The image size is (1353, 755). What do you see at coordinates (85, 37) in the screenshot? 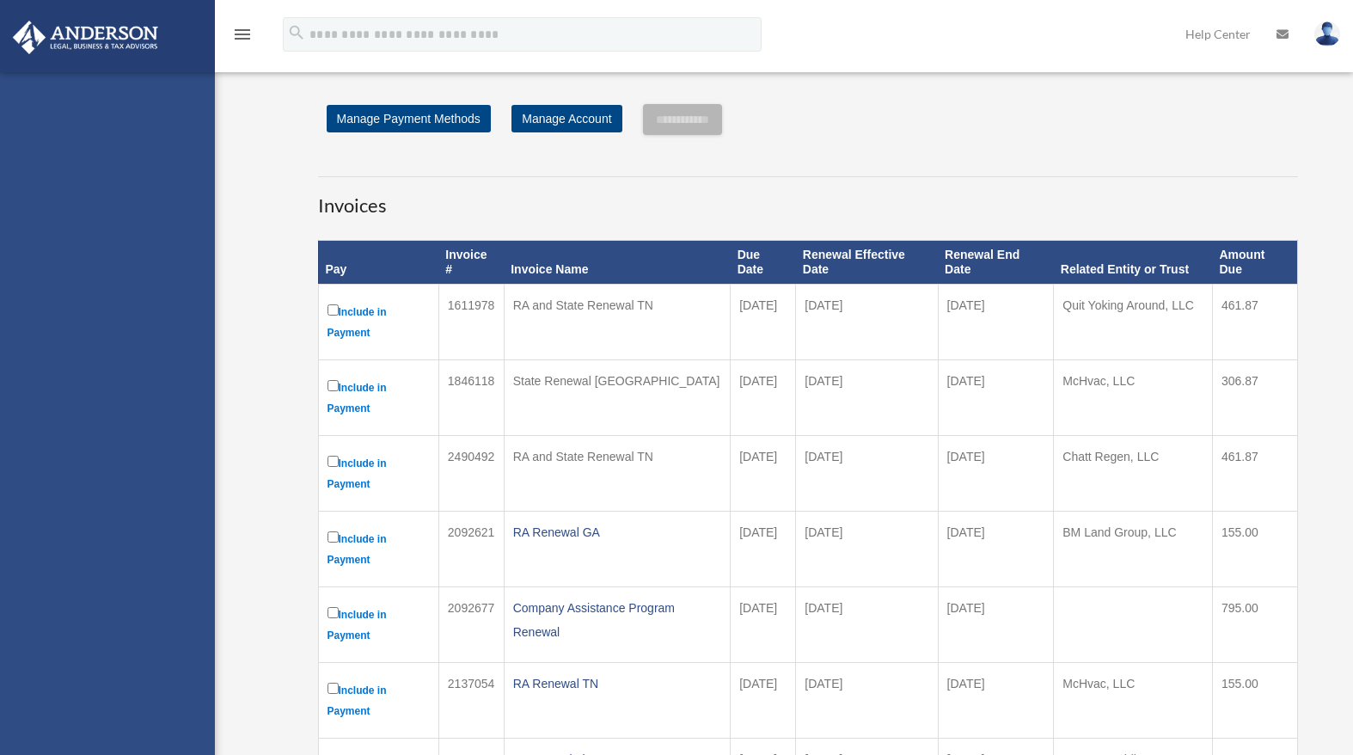
I see `img: Anderson Advisors Platinum Portal` at bounding box center [85, 37].